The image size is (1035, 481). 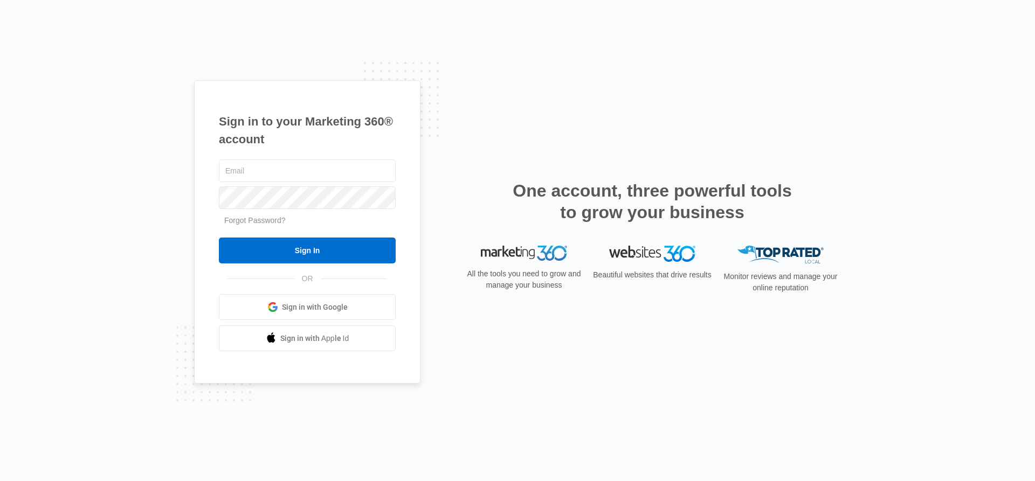 What do you see at coordinates (524, 253) in the screenshot?
I see `img: Marketing 360` at bounding box center [524, 253].